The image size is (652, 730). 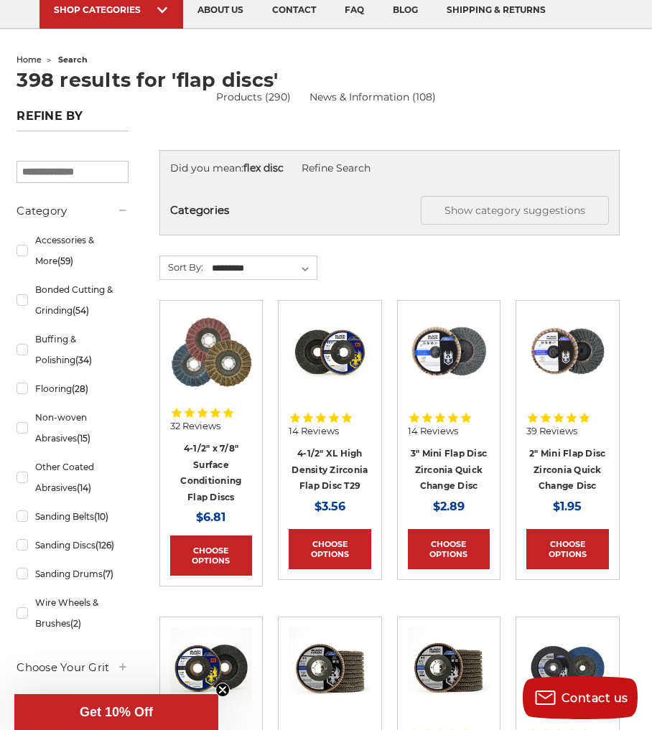 What do you see at coordinates (330, 506) in the screenshot?
I see `span: $3.56` at bounding box center [330, 506].